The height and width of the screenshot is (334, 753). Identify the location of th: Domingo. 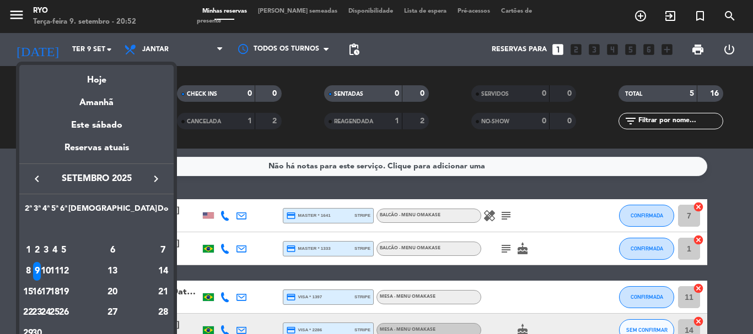
(163, 211).